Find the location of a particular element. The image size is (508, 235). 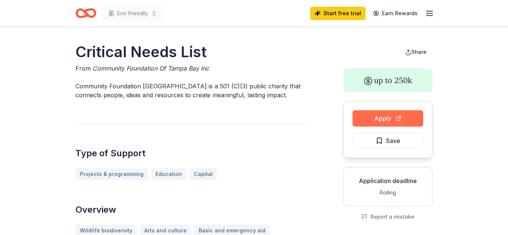

button: Eco friendly is located at coordinates (132, 13).